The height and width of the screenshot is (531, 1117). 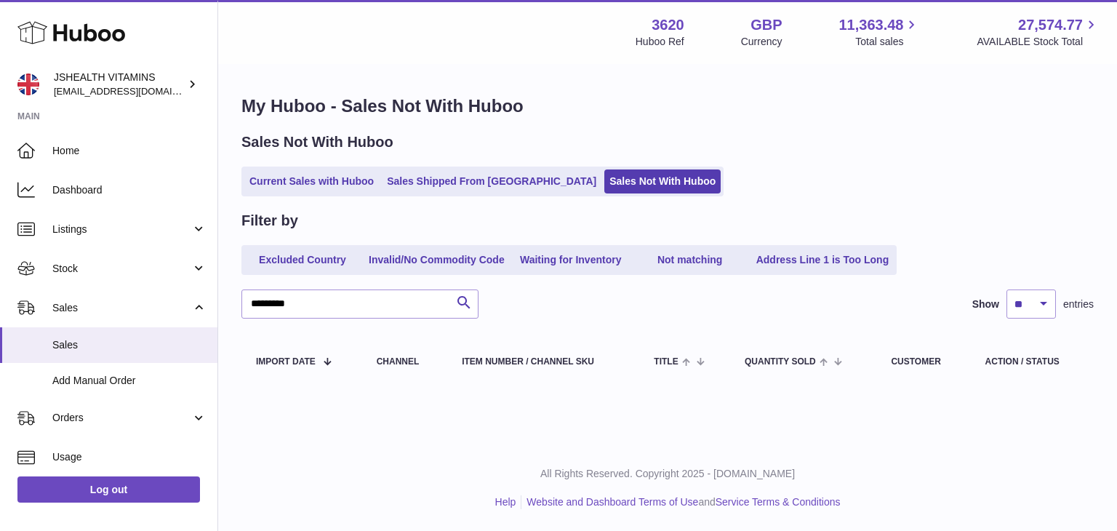 What do you see at coordinates (923, 362) in the screenshot?
I see `div: Customer` at bounding box center [923, 362].